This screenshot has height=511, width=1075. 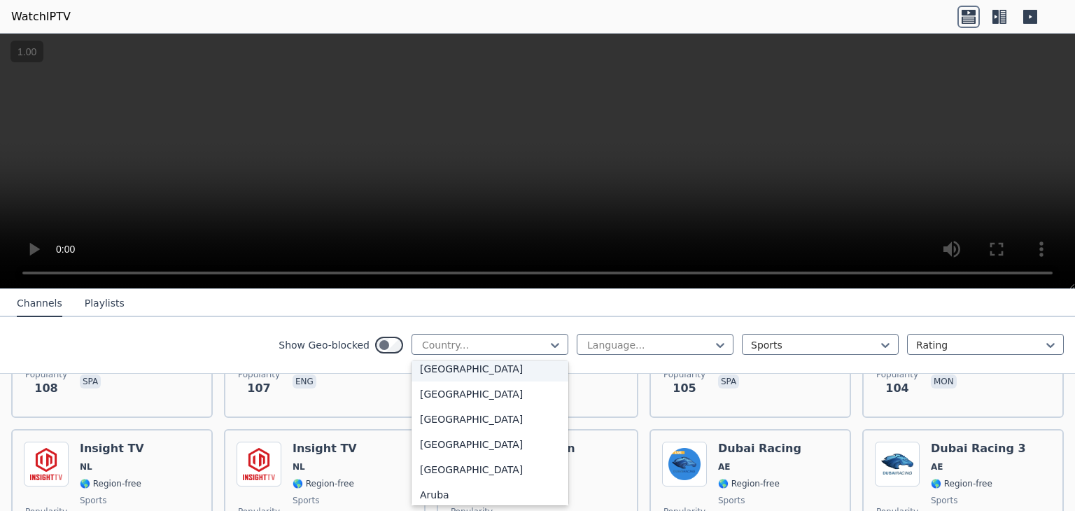 I want to click on button: Channels, so click(x=39, y=304).